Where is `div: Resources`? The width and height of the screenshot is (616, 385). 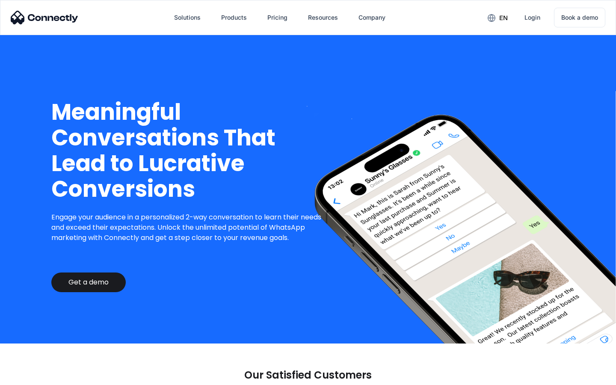
div: Resources is located at coordinates (323, 18).